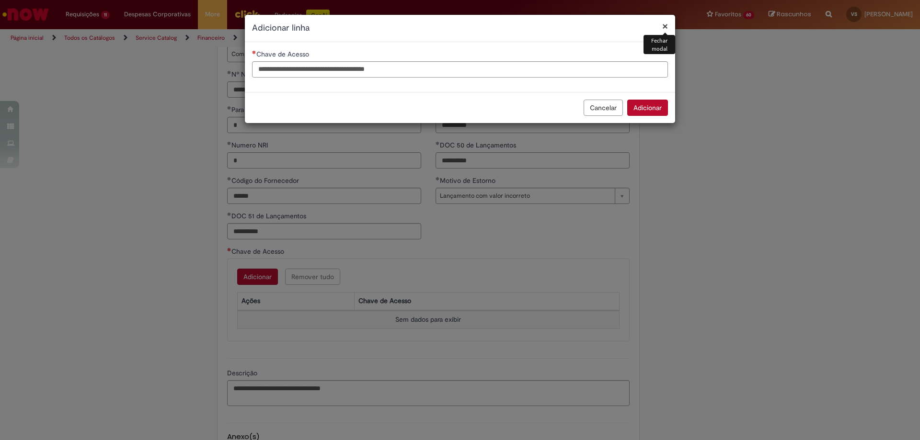  I want to click on h2: Adicionar linha, so click(460, 28).